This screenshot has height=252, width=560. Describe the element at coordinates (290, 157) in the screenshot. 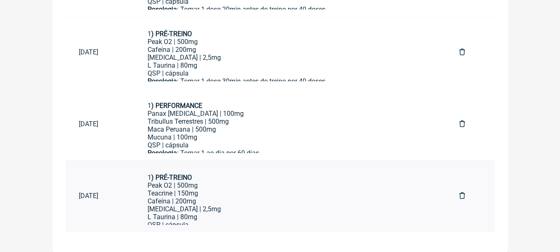

I see `div: : Tomar 1 ao dia por 60 dias.` at that location.